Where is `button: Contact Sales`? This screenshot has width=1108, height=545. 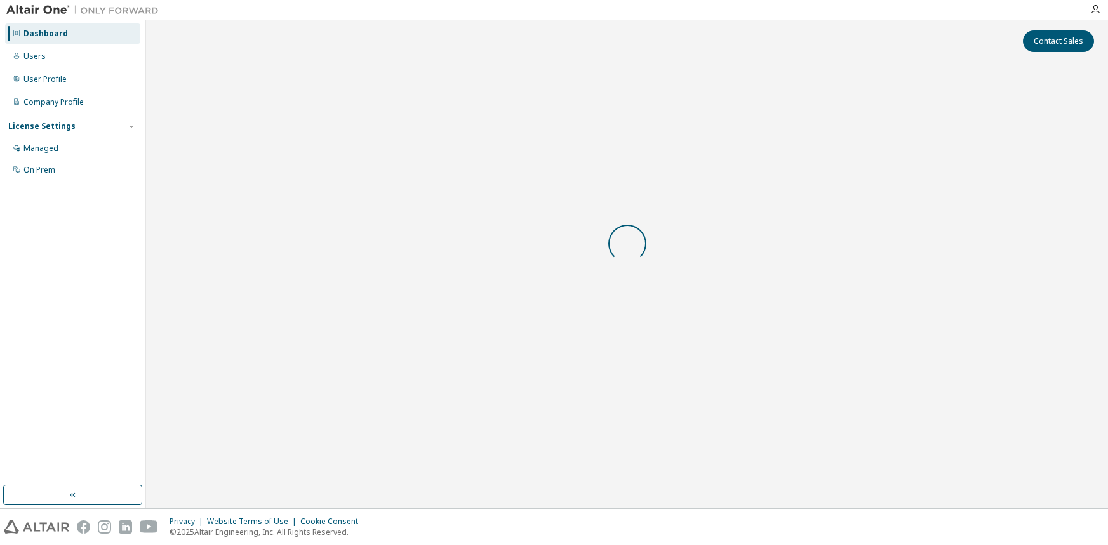 button: Contact Sales is located at coordinates (1058, 41).